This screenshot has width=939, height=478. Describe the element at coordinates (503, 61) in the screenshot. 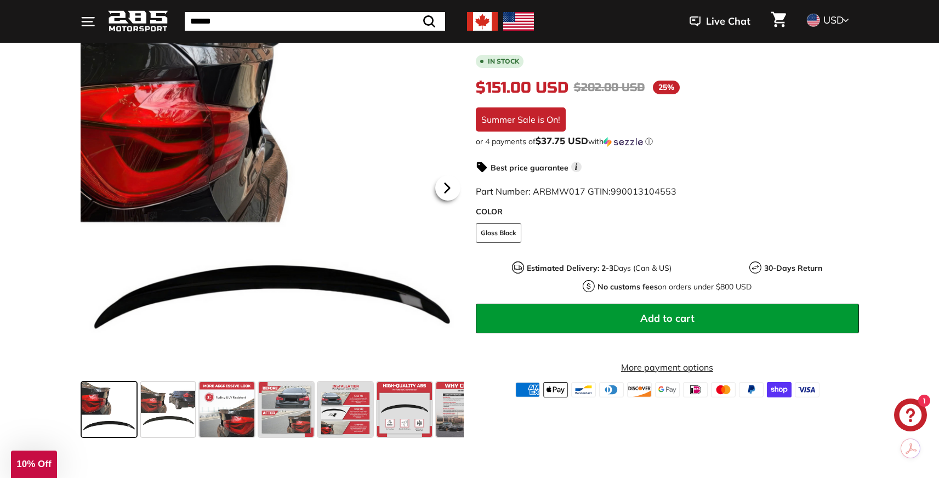

I see `b: In stock` at that location.